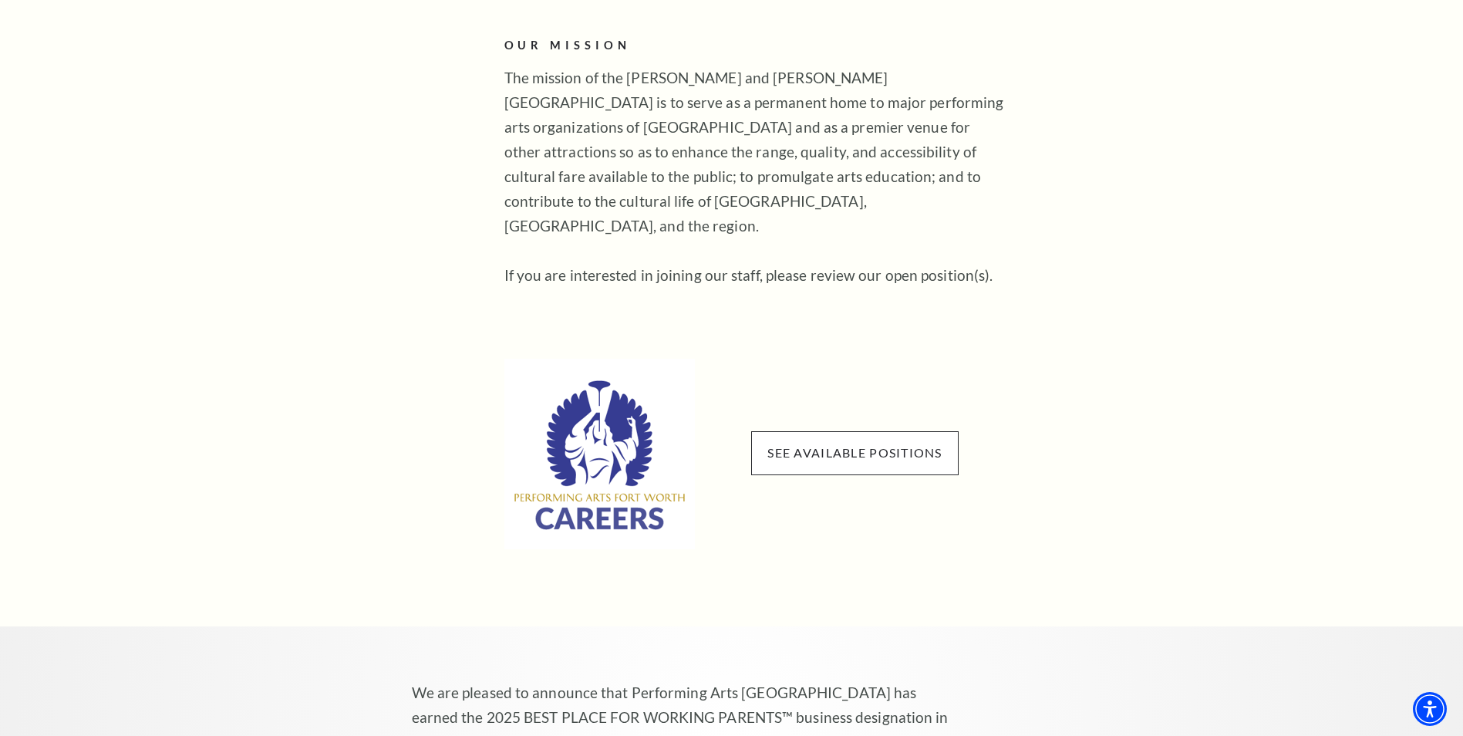 This screenshot has width=1463, height=736. I want to click on a: See available positions - open in a new tab, so click(855, 452).